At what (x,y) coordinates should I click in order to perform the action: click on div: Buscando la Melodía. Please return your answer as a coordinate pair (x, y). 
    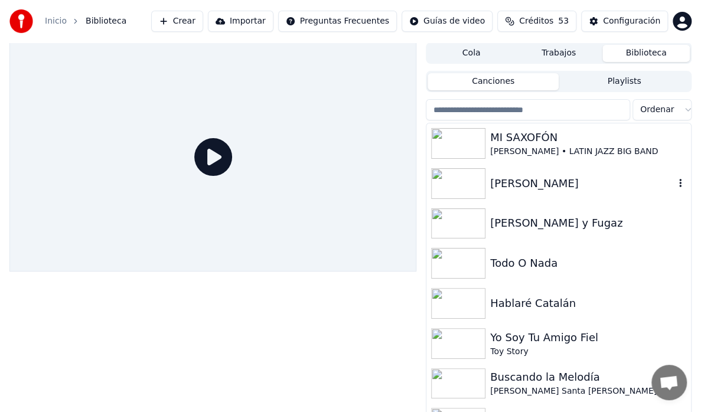
    Looking at the image, I should click on (588, 378).